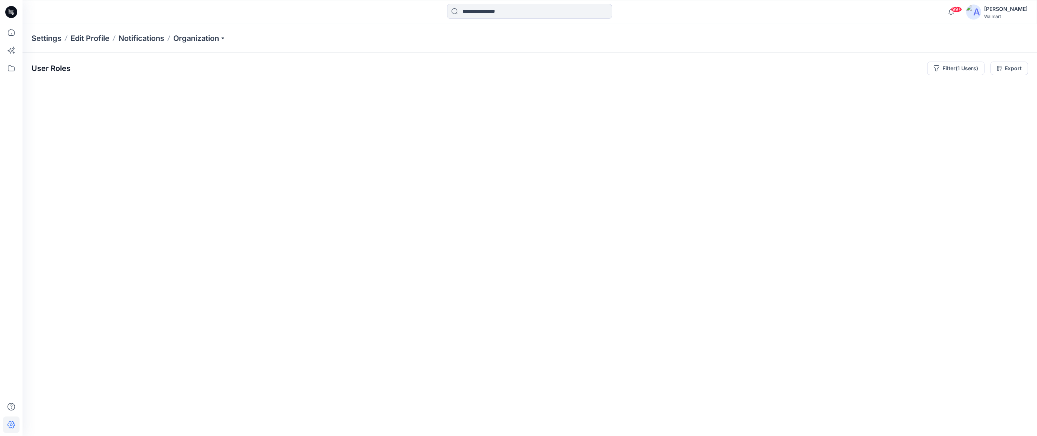  I want to click on a: Edit Profile, so click(90, 38).